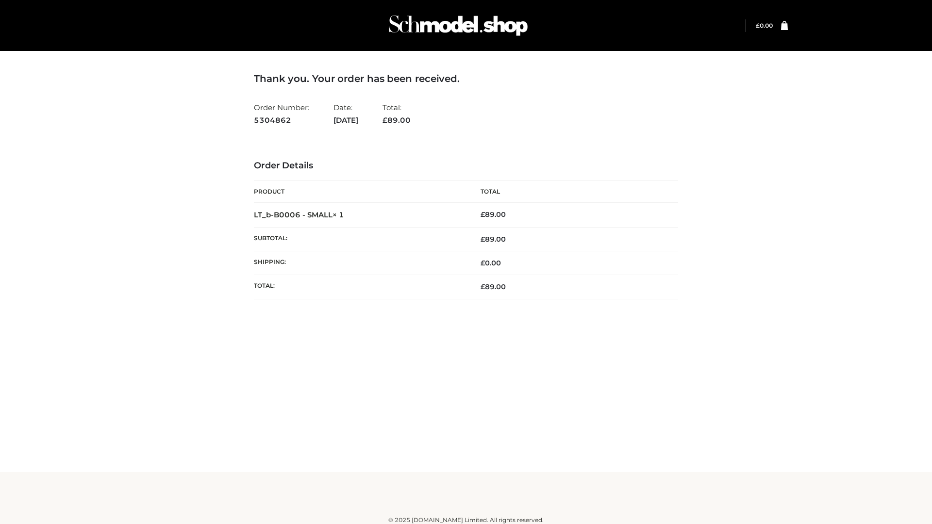  Describe the element at coordinates (338, 215) in the screenshot. I see `strong: × 1` at that location.